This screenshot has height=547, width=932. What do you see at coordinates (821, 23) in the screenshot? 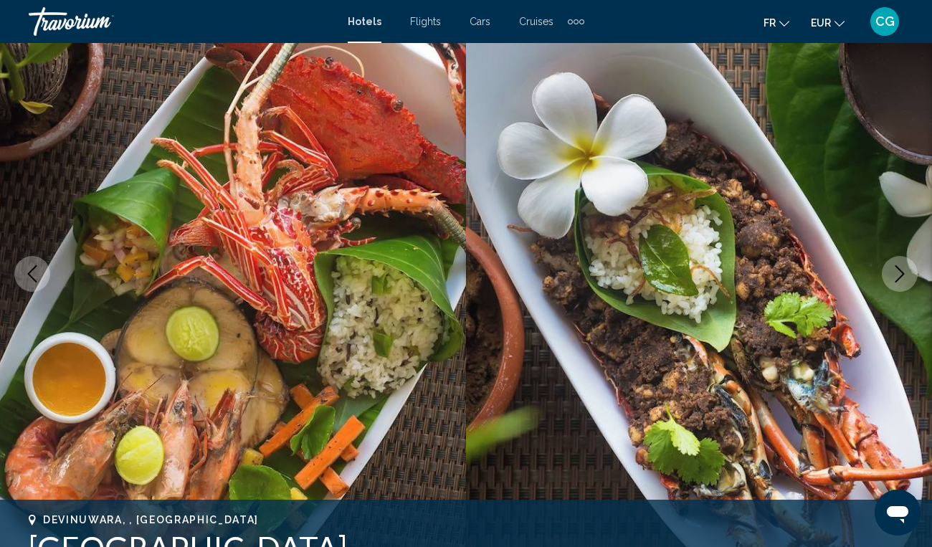
I see `span: EUR` at bounding box center [821, 23].